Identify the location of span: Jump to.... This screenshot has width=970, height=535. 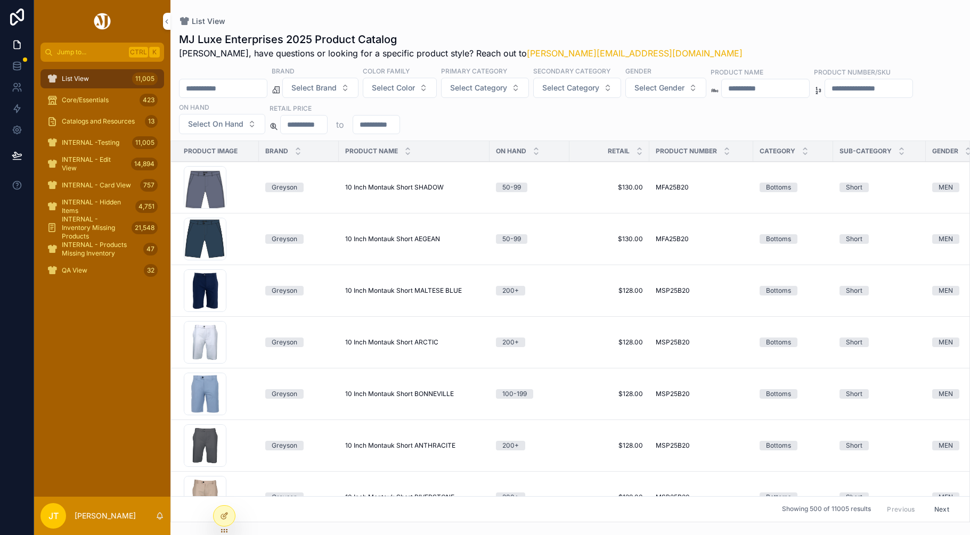
(91, 52).